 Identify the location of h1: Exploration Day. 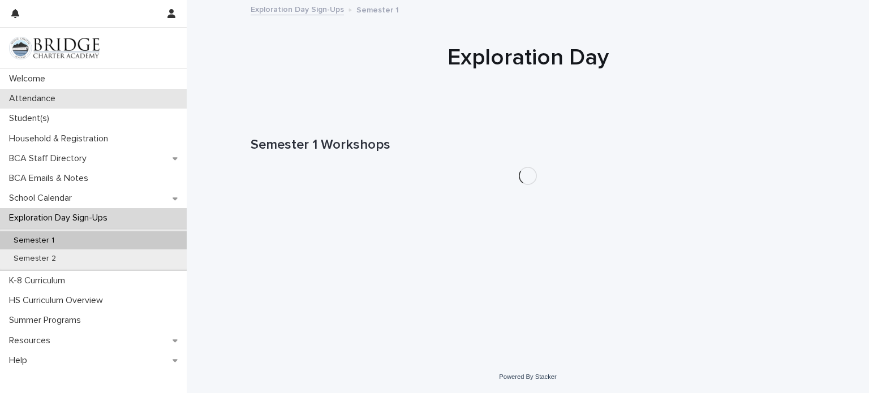
(528, 58).